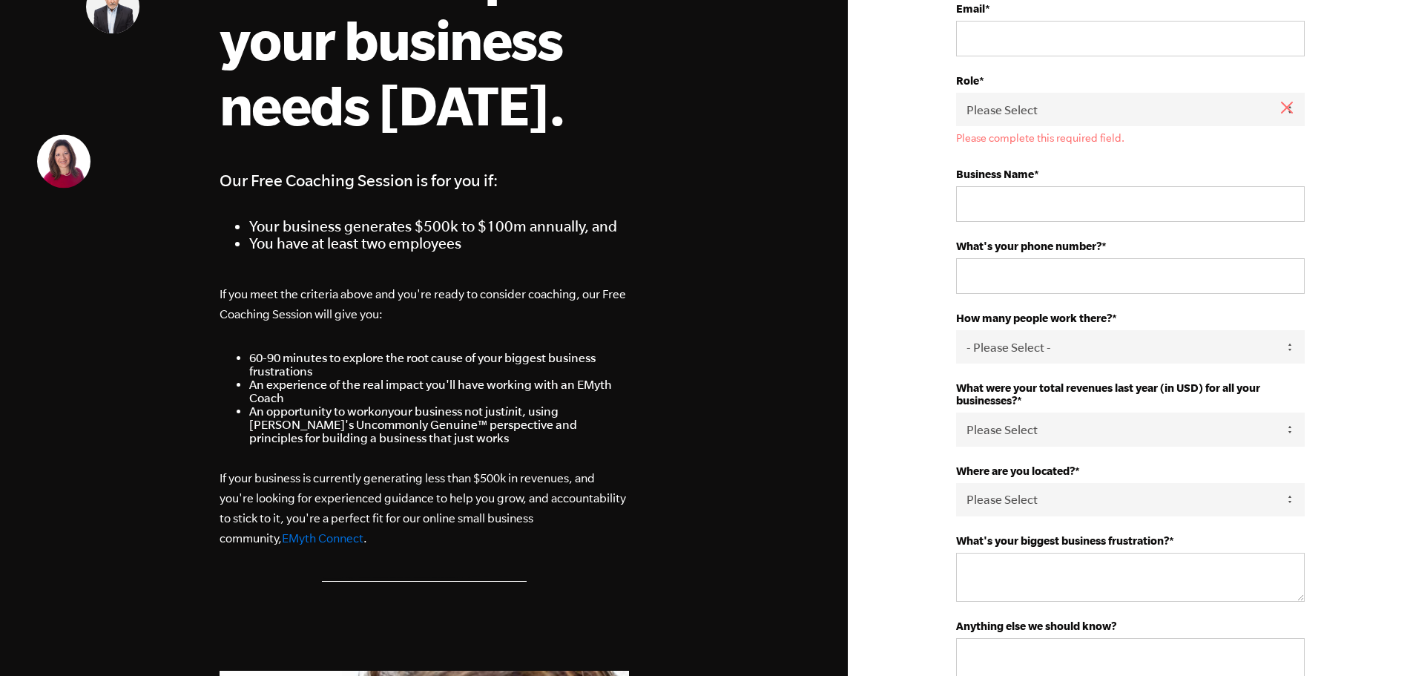  I want to click on strong: Where are you located?, so click(1015, 470).